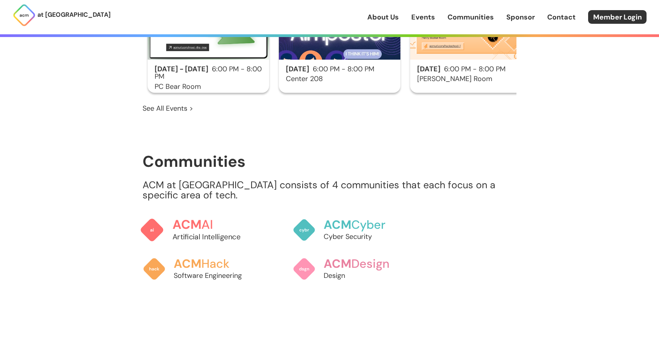  What do you see at coordinates (215, 264) in the screenshot?
I see `h3: Hack` at bounding box center [215, 264].